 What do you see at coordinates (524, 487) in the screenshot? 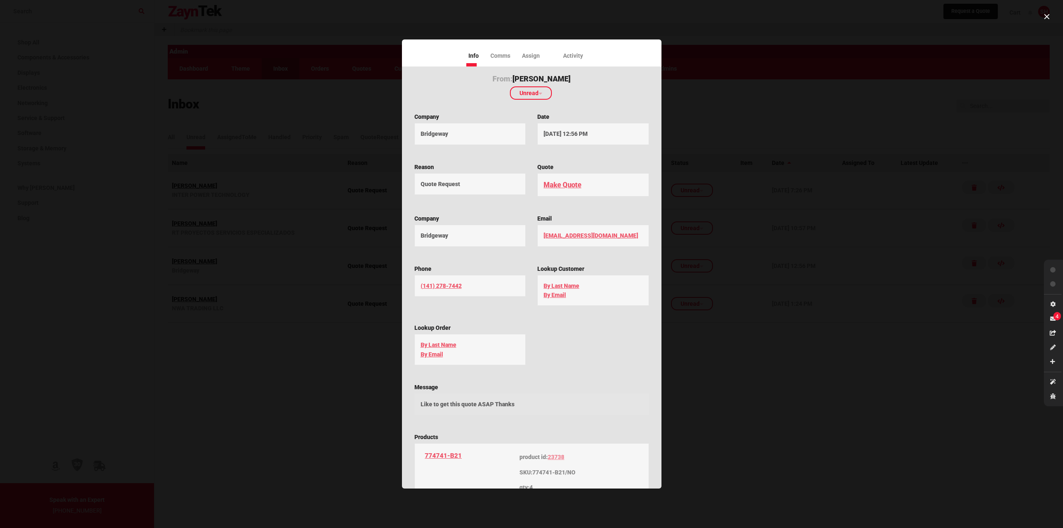
I see `strong: qty:` at bounding box center [524, 487].